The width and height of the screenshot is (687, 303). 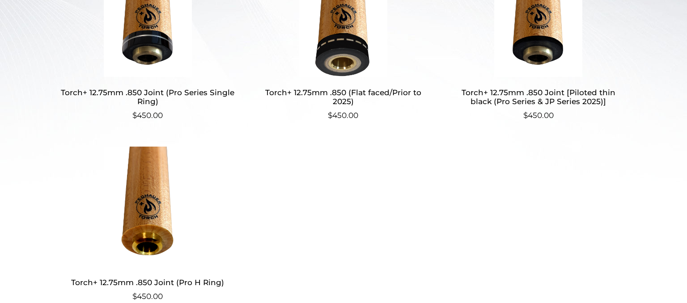 What do you see at coordinates (148, 224) in the screenshot?
I see `a: Torch+ 12.75mm .850 Joint (Pro H Ring) $450.00` at bounding box center [148, 224].